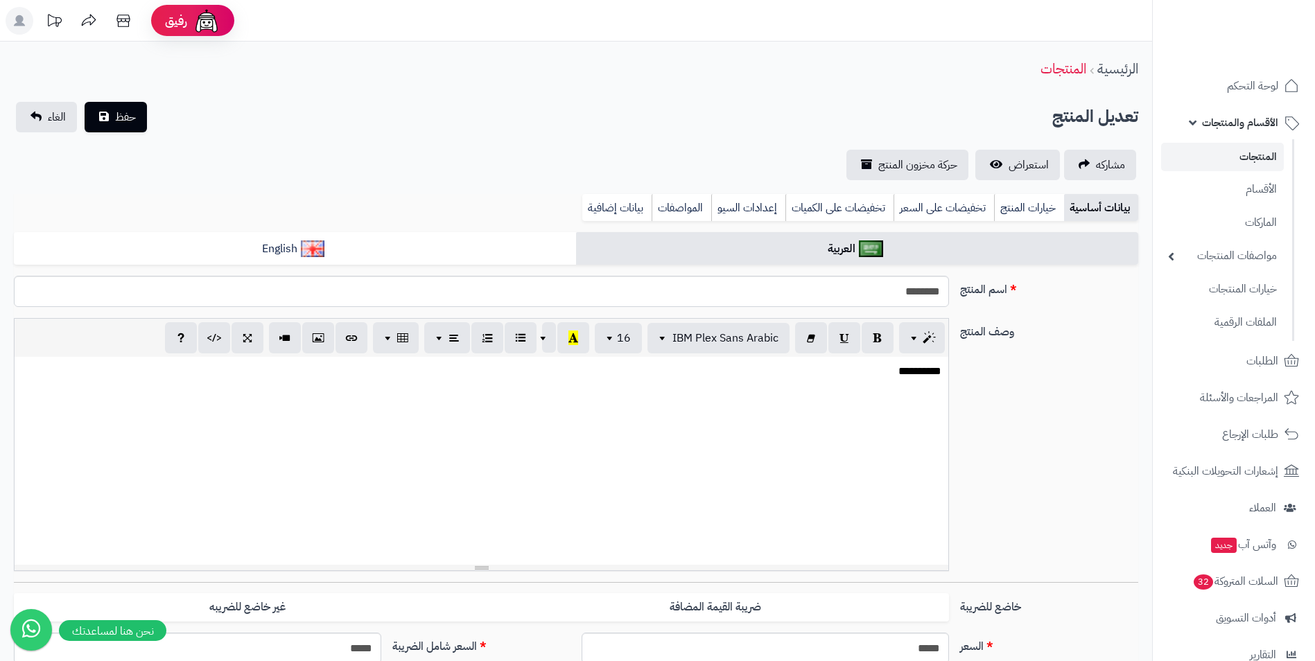 The height and width of the screenshot is (661, 1315). What do you see at coordinates (1234, 582) in the screenshot?
I see `a: السلات المتروكة32` at bounding box center [1234, 582].